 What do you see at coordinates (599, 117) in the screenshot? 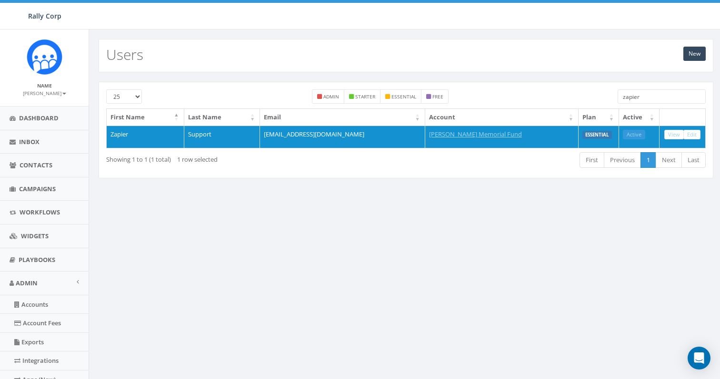
I see `th: Plan: activate to sort column ascending` at bounding box center [599, 117].